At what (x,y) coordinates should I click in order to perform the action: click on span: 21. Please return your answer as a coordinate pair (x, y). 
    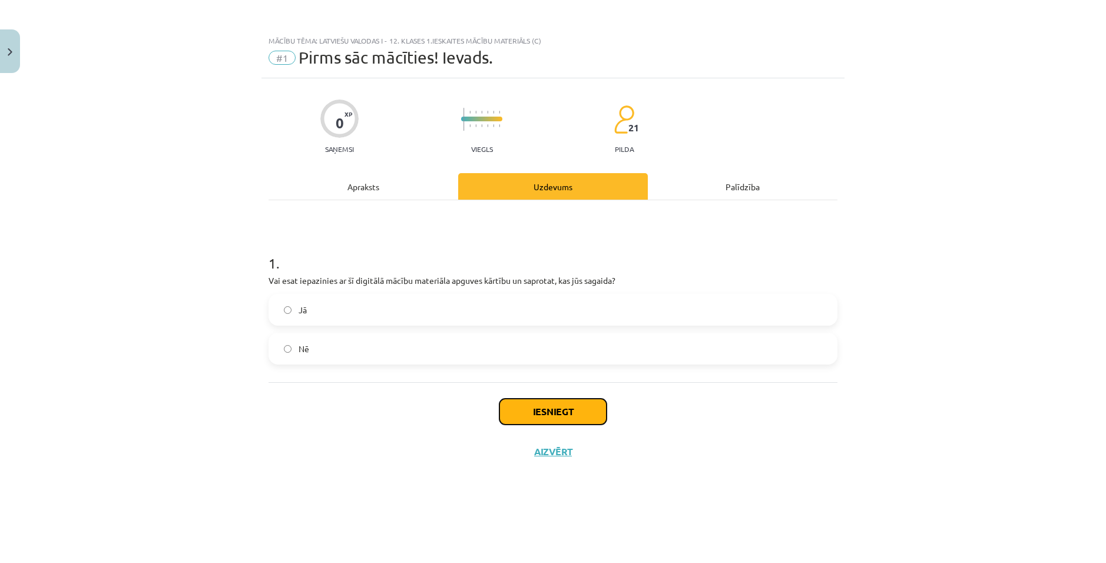
    Looking at the image, I should click on (634, 128).